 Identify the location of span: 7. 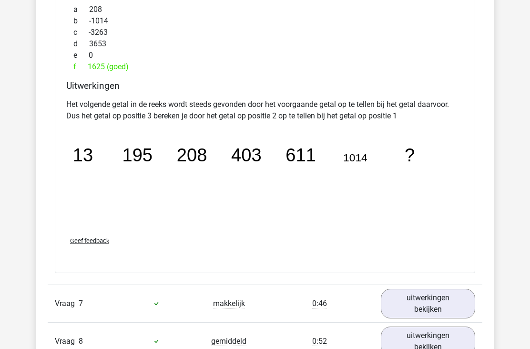
(81, 303).